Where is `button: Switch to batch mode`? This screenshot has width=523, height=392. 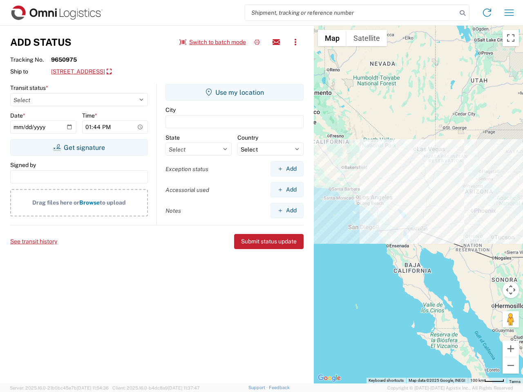
button: Switch to batch mode is located at coordinates (212, 42).